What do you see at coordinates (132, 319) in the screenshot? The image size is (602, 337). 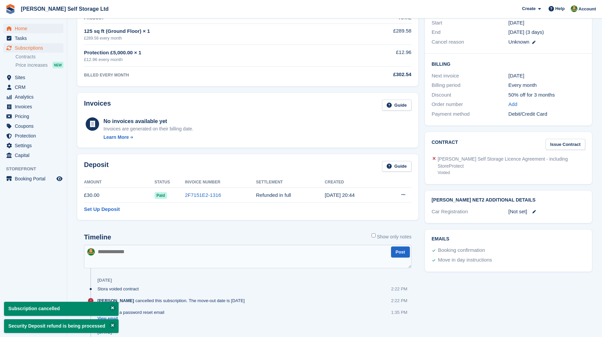 I see `a: View email` at bounding box center [132, 319].